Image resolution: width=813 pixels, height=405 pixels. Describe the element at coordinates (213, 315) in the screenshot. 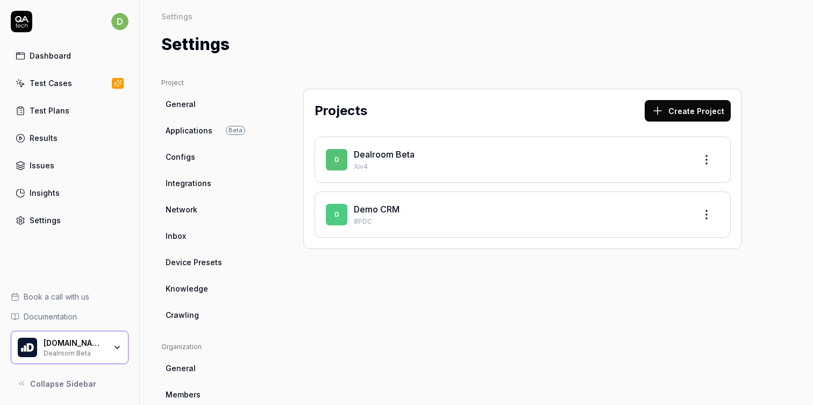

I see `a: Crawling` at that location.